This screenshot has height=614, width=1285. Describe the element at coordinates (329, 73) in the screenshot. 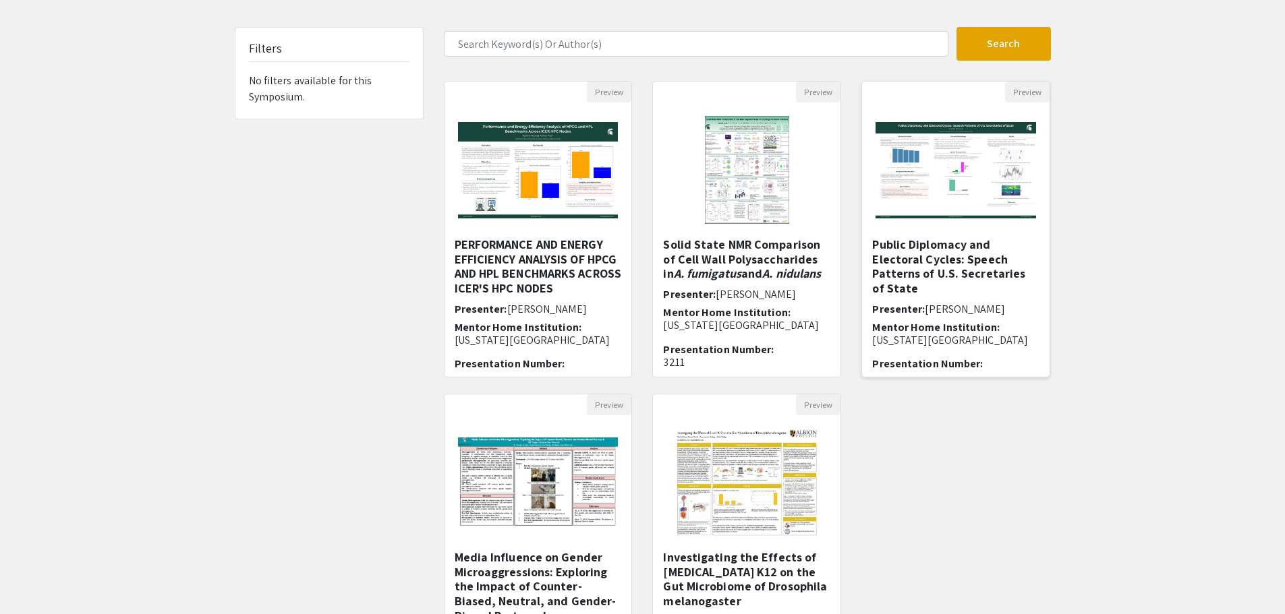

I see `div: No filters available for this Symposium.` at that location.